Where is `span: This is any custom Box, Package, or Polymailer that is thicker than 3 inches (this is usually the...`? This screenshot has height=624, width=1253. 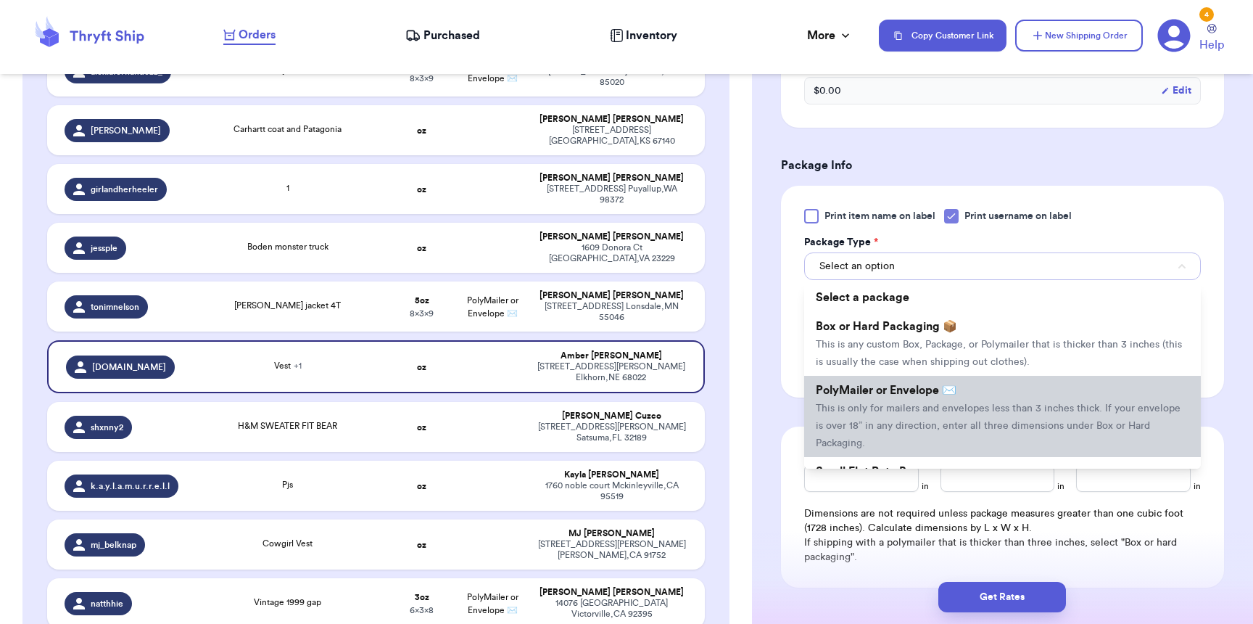
span: This is any custom Box, Package, or Polymailer that is thicker than 3 inches (this is usually the... is located at coordinates (999, 353).